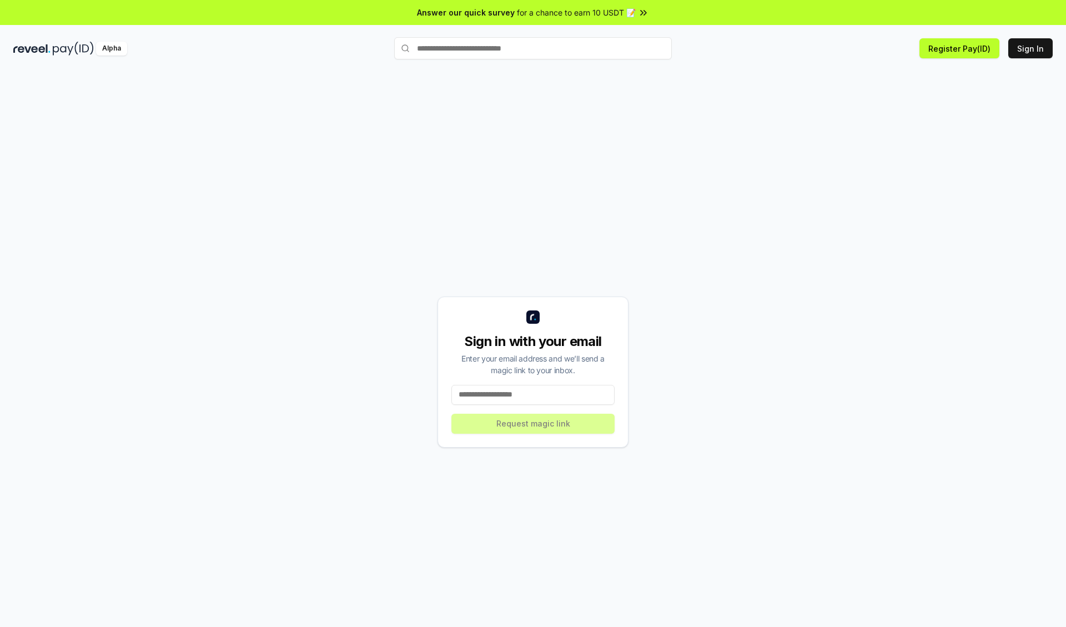 Image resolution: width=1066 pixels, height=627 pixels. I want to click on img: pay_id, so click(73, 48).